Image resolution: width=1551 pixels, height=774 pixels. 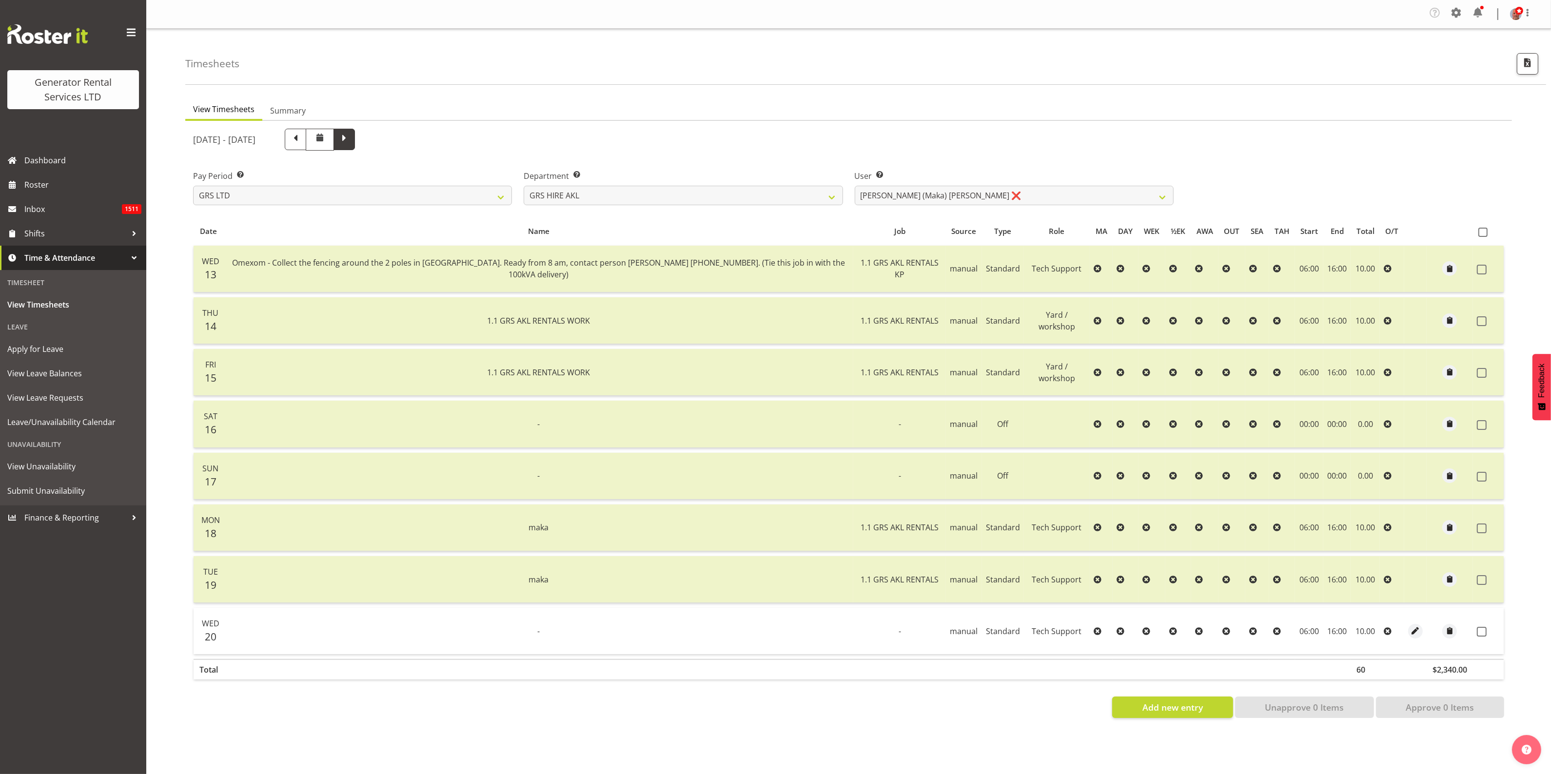 What do you see at coordinates (352, 176) in the screenshot?
I see `label: Pay Period` at bounding box center [352, 176].